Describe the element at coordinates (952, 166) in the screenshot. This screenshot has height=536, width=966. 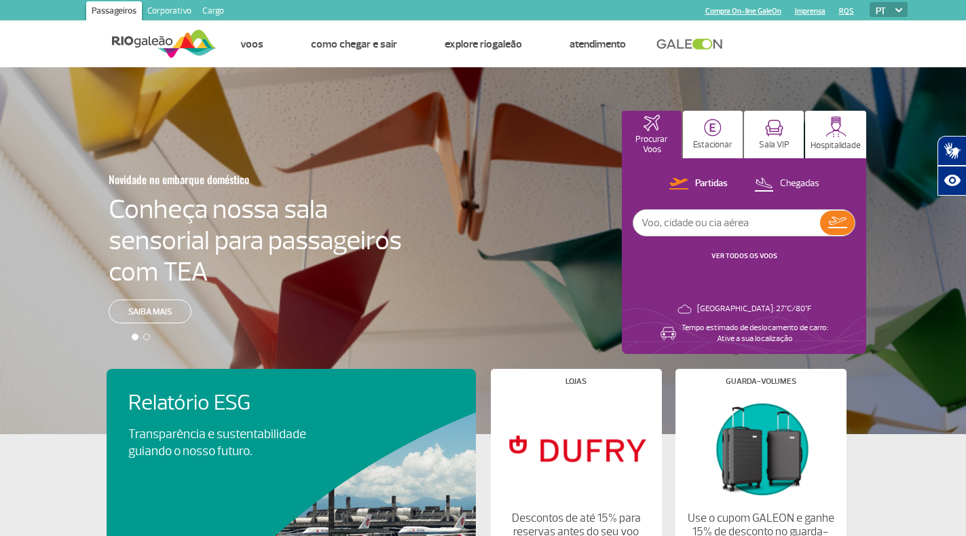
I see `div: Plugin de acessibilidade da Hand Talk.` at that location.